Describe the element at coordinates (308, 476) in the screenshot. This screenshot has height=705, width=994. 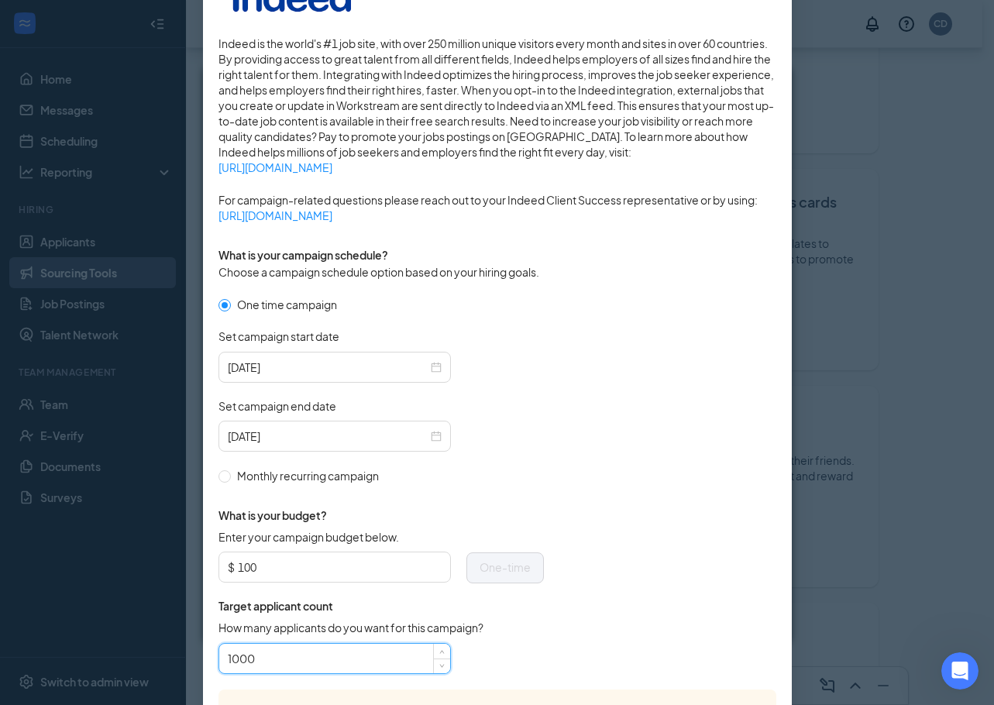
I see `span: Monthly recurring campaign` at that location.